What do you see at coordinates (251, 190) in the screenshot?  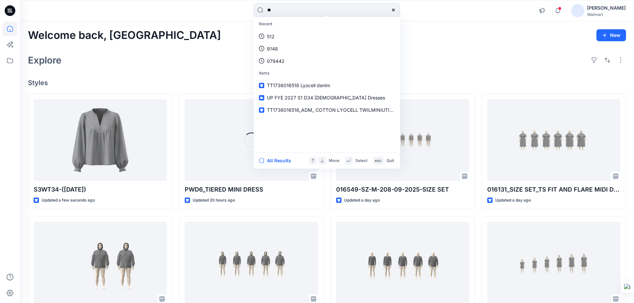 I see `p: PWD6_TIERED MINI DRESS` at bounding box center [251, 190].